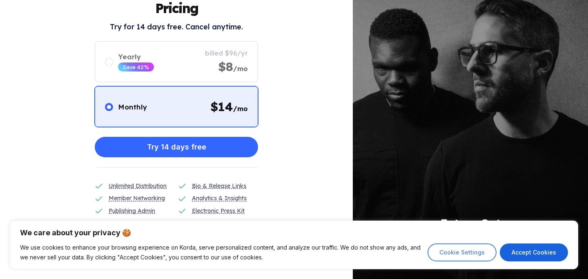 This screenshot has width=588, height=279. I want to click on div: billed $96/yr, so click(226, 53).